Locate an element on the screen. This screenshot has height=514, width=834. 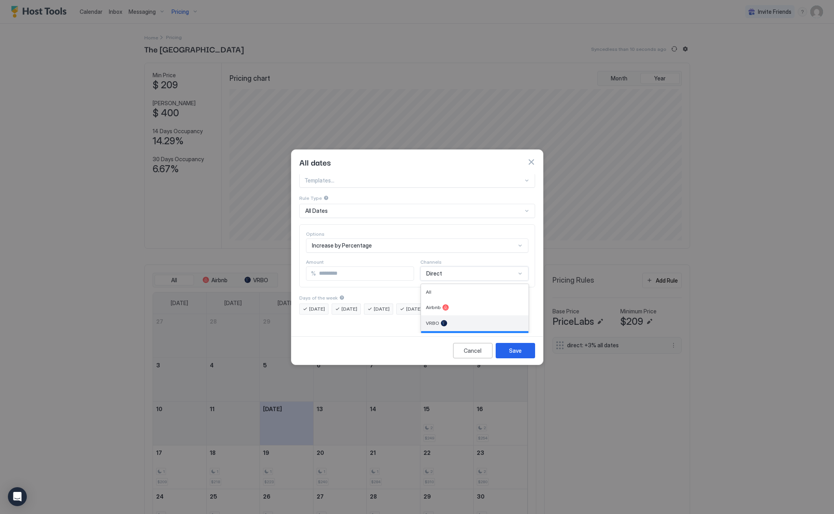
div: Open Intercom Messenger is located at coordinates (17, 497).